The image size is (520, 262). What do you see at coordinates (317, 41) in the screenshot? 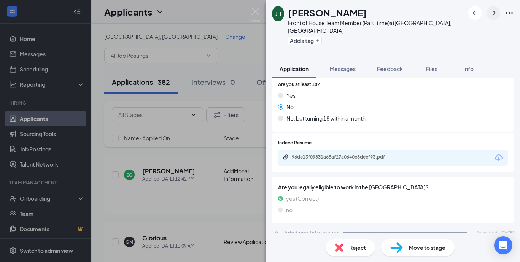
I see `svg: Plus` at bounding box center [317, 41].